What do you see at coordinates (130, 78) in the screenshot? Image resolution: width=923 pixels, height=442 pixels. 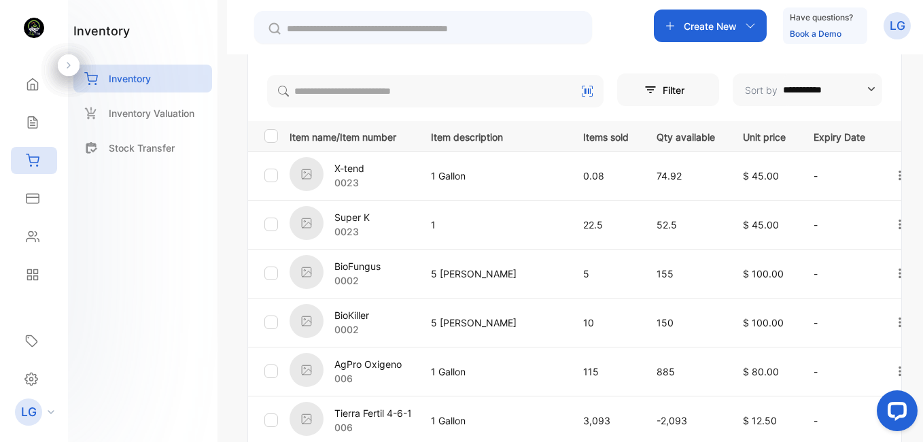 I see `p: Inventory` at bounding box center [130, 78].